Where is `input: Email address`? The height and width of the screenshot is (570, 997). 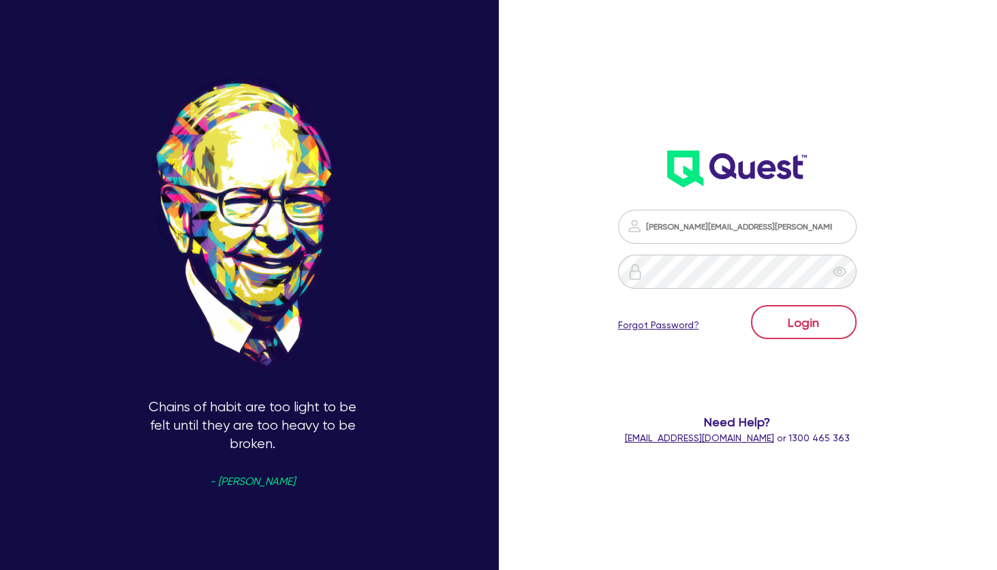 input: Email address is located at coordinates (737, 227).